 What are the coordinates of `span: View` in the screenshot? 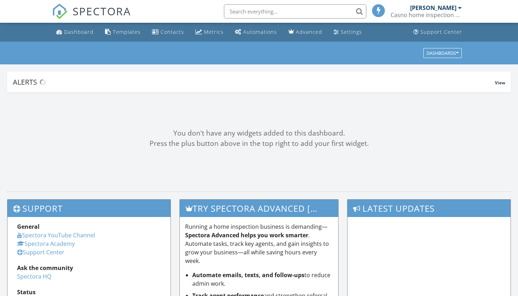 It's located at (500, 83).